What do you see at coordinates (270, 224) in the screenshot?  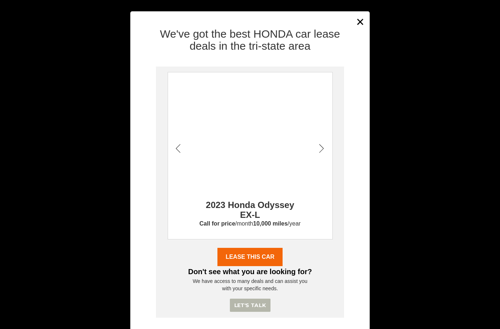 I see `strong: 10,000 miles` at bounding box center [270, 224].